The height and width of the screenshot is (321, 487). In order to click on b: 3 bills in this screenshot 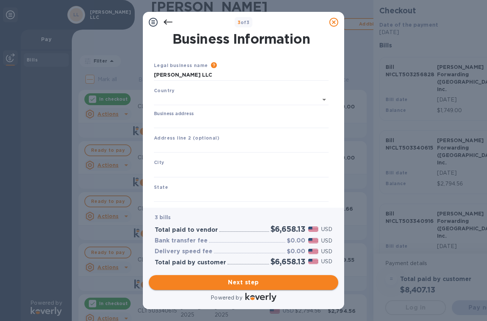, I will do `click(163, 217)`.